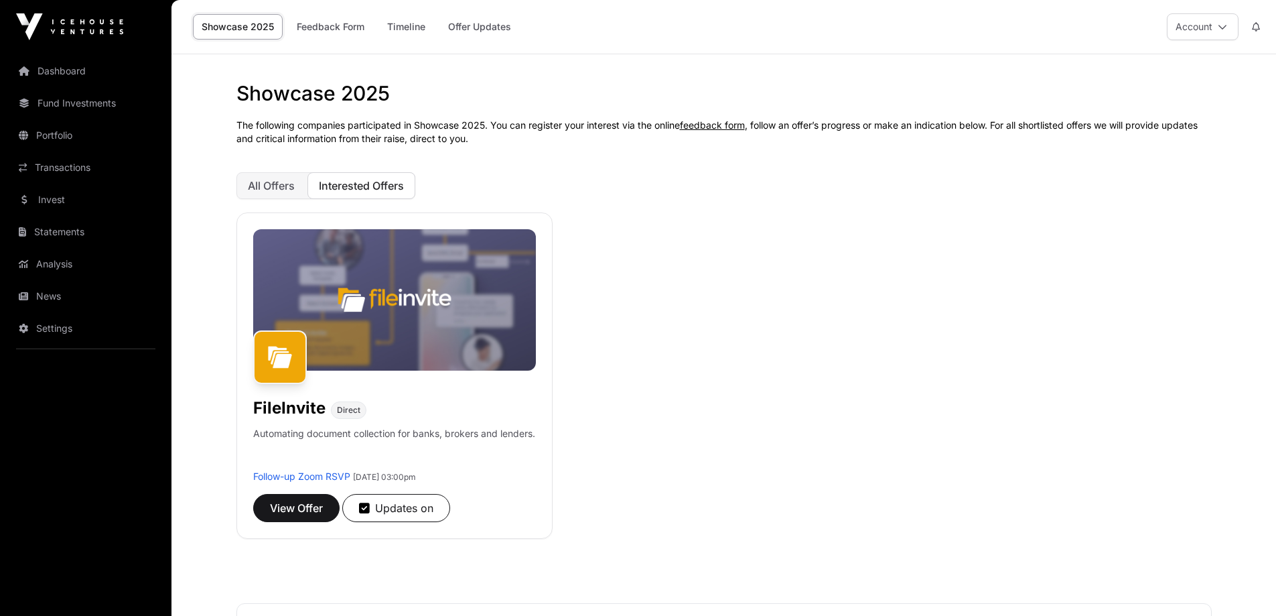  Describe the element at coordinates (301, 476) in the screenshot. I see `a: Follow-up Zoom RSVP` at that location.